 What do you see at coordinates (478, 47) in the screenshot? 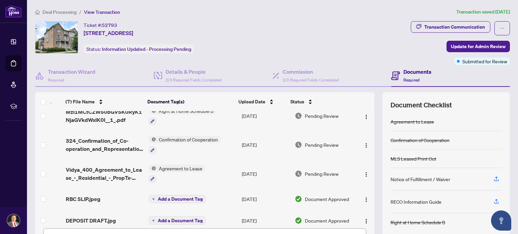
I see `span: Update for Admin Review` at bounding box center [478, 47].